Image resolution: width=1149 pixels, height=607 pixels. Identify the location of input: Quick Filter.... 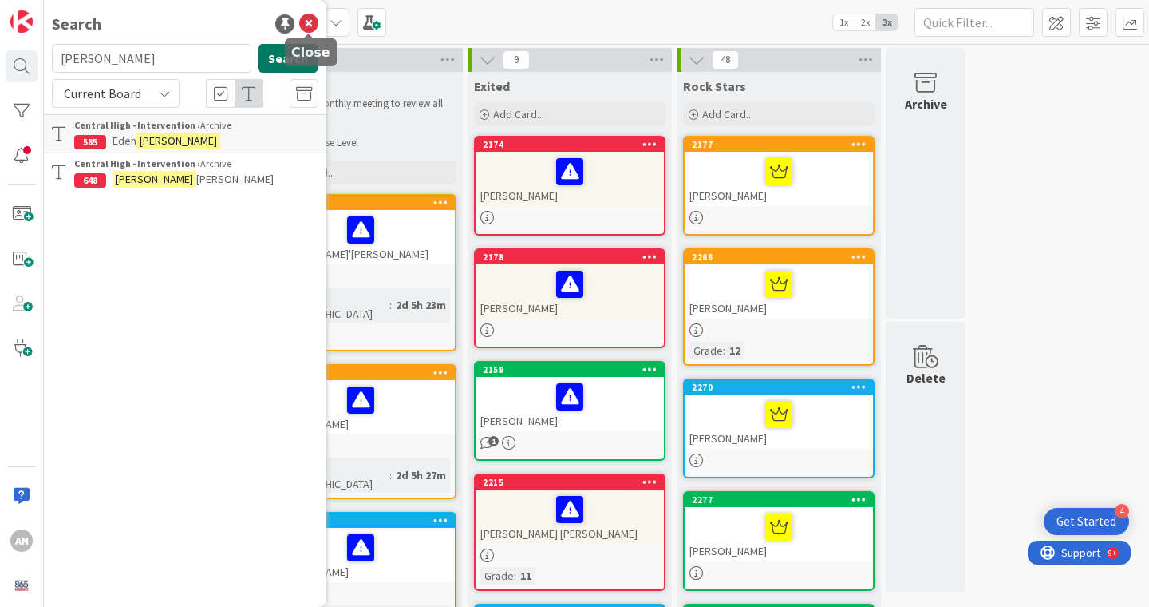
(975, 22).